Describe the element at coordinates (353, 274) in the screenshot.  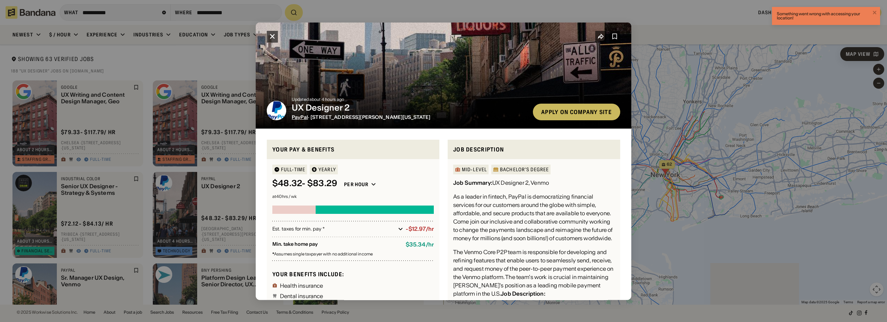
I see `div: Your benefits include:` at that location.